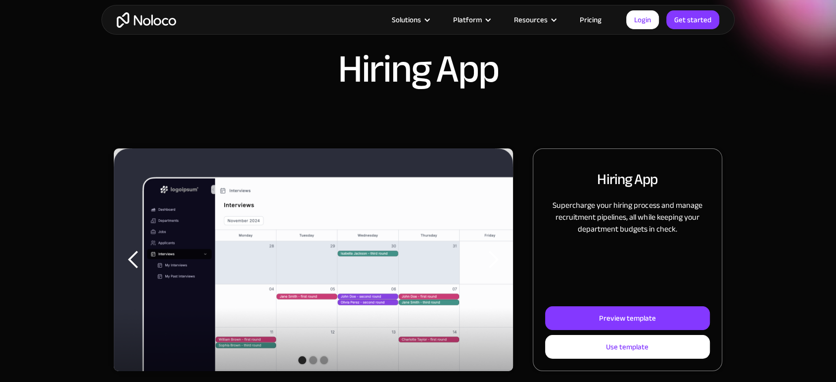 This screenshot has width=836, height=382. What do you see at coordinates (643, 20) in the screenshot?
I see `a: Login` at bounding box center [643, 20].